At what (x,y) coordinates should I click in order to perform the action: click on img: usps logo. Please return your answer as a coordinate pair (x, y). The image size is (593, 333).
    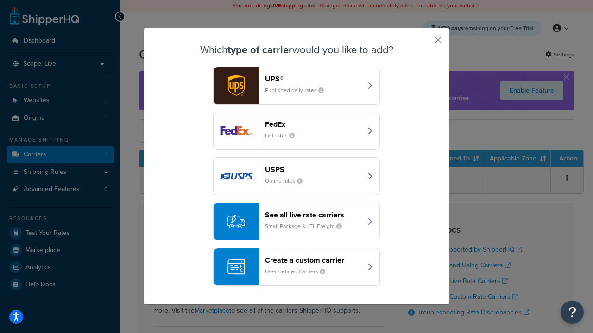
    Looking at the image, I should click on (236, 176).